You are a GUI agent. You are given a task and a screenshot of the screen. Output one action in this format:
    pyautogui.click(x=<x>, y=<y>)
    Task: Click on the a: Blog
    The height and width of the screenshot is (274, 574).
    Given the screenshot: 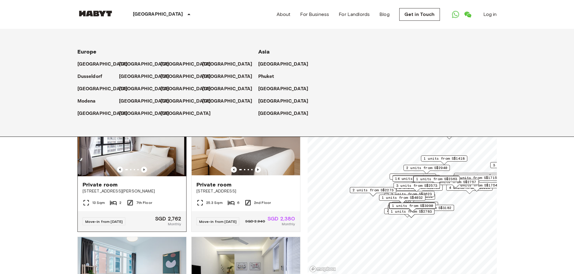 What is the action you would take?
    pyautogui.click(x=384, y=14)
    